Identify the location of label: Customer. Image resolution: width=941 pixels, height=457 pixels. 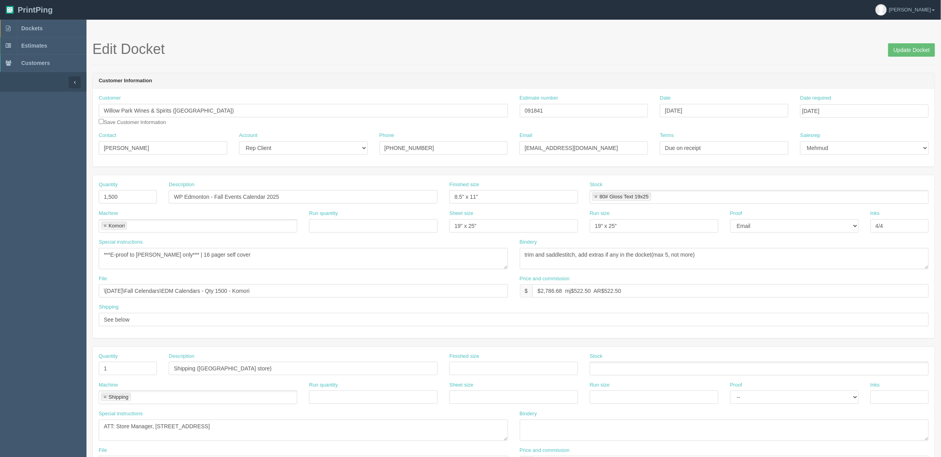
(110, 98).